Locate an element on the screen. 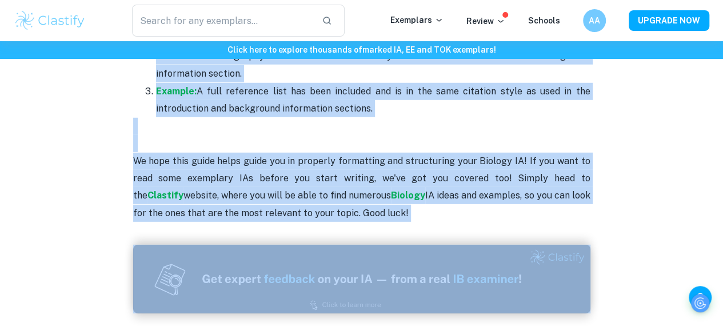  strong: Clastify is located at coordinates (165, 195).